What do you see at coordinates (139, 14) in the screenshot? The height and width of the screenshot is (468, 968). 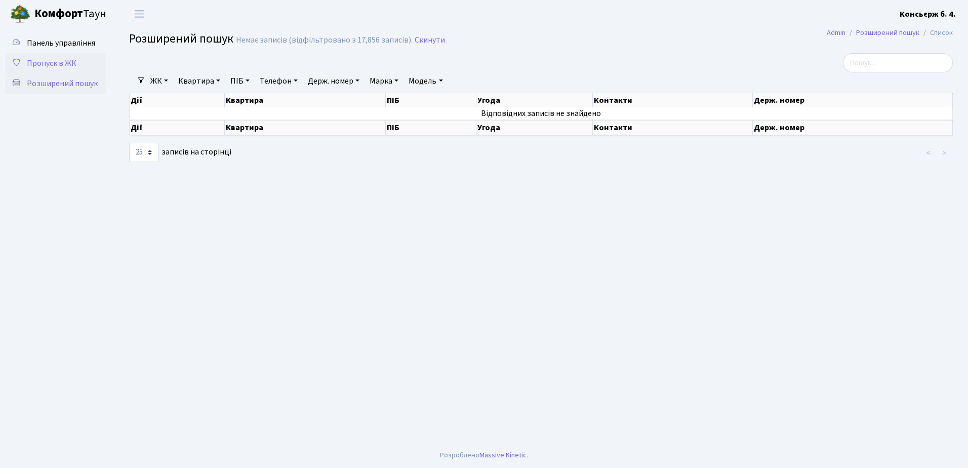 I see `button: Переключити навігацію` at bounding box center [139, 14].